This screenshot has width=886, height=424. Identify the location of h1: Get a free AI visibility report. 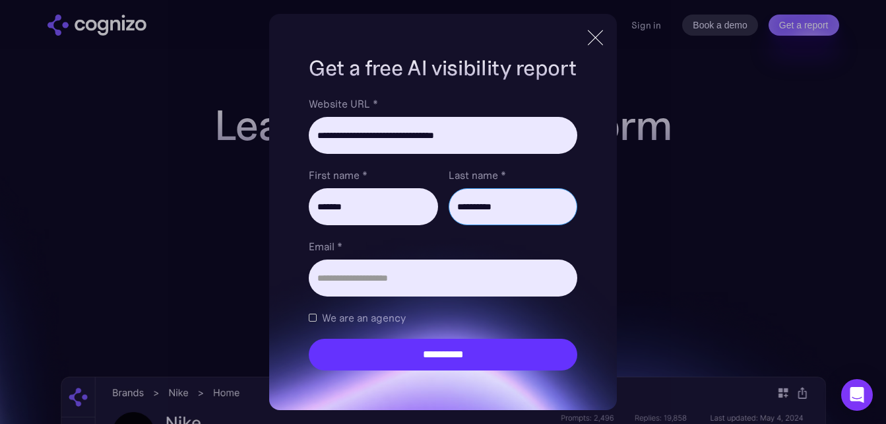
(443, 68).